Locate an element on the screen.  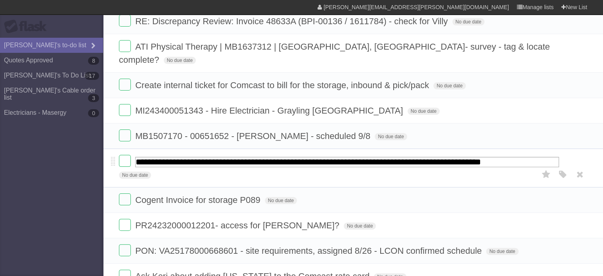
span: Create internal ticket for Comcast to bill for the storage, inbound & pick/pack is located at coordinates (283, 85).